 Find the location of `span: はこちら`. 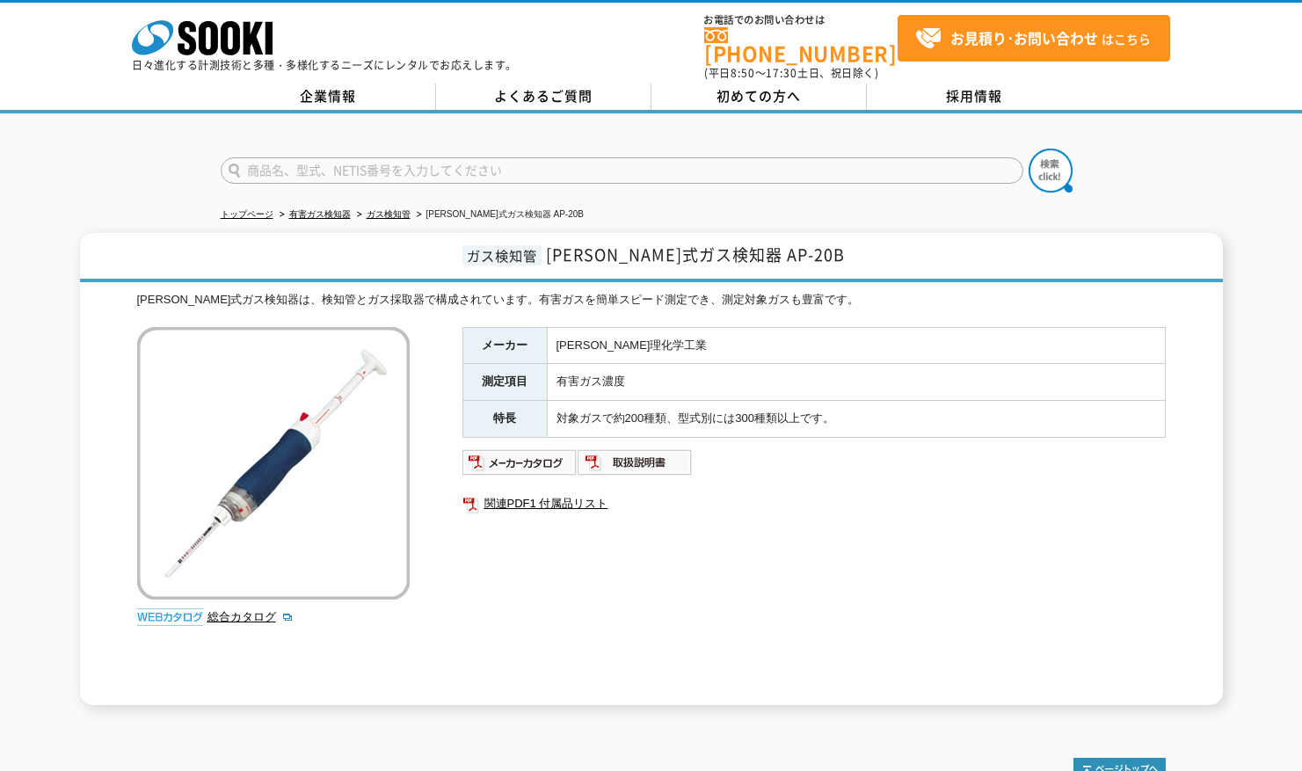

span: はこちら is located at coordinates (1033, 39).